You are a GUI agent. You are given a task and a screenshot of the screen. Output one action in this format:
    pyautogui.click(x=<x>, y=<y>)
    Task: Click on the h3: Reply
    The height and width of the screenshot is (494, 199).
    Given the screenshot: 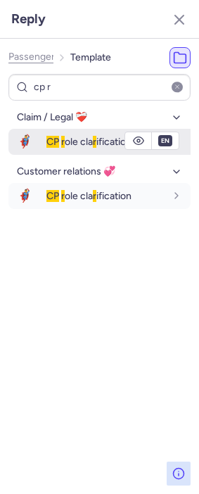 What is the action you would take?
    pyautogui.click(x=28, y=19)
    